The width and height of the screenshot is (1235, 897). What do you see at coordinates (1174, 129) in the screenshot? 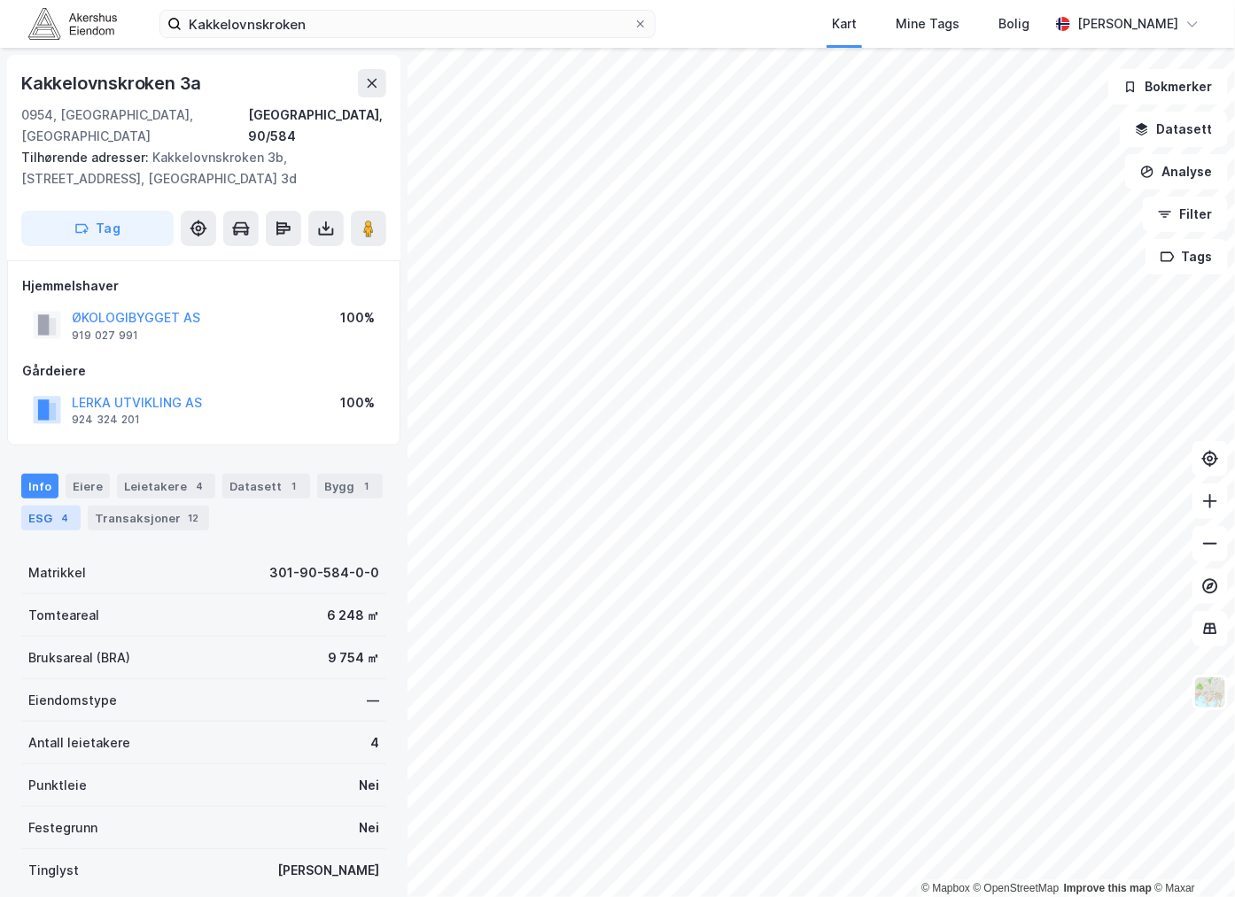
I see `button: Datasett` at bounding box center [1174, 129].